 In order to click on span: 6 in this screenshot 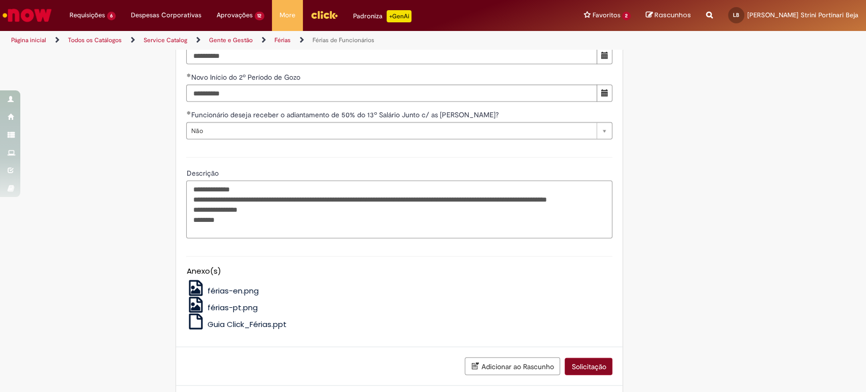, I will do `click(111, 16)`.